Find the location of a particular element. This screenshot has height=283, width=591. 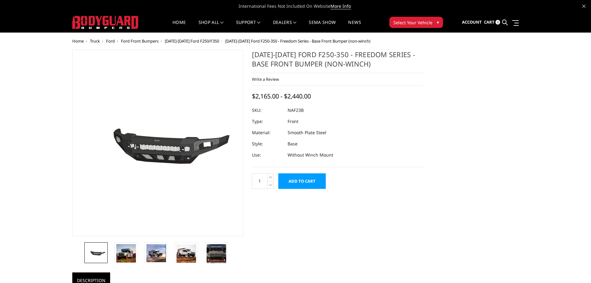

dt: Style: is located at coordinates (267, 144).